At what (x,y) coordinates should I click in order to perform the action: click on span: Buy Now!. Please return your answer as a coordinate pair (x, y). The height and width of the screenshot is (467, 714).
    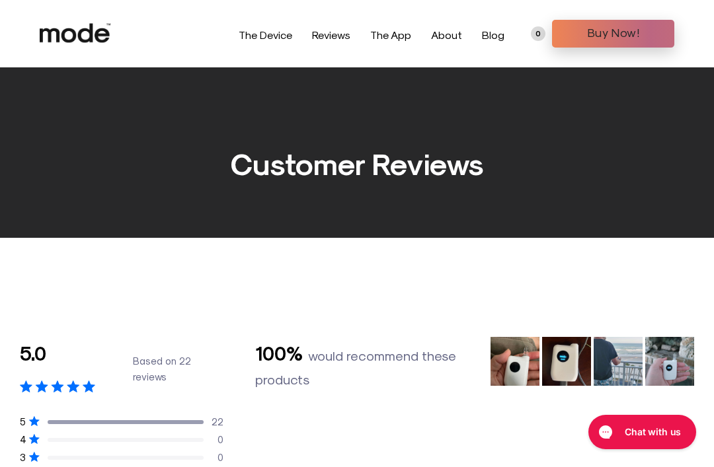
    Looking at the image, I should click on (613, 32).